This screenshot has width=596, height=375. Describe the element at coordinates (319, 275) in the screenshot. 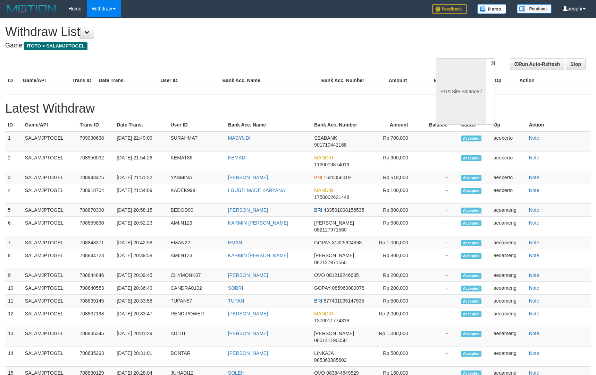

I see `span: OVO` at that location.